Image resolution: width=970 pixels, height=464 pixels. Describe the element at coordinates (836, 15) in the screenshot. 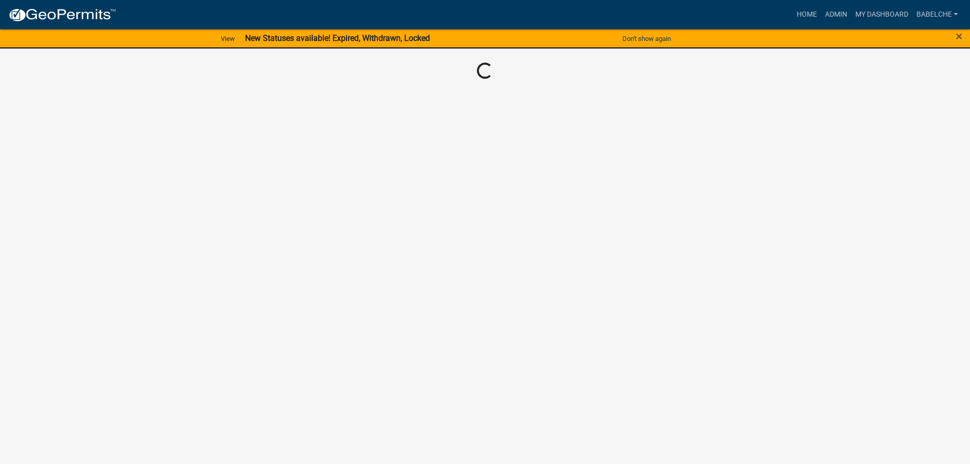

I see `a: Admin` at that location.